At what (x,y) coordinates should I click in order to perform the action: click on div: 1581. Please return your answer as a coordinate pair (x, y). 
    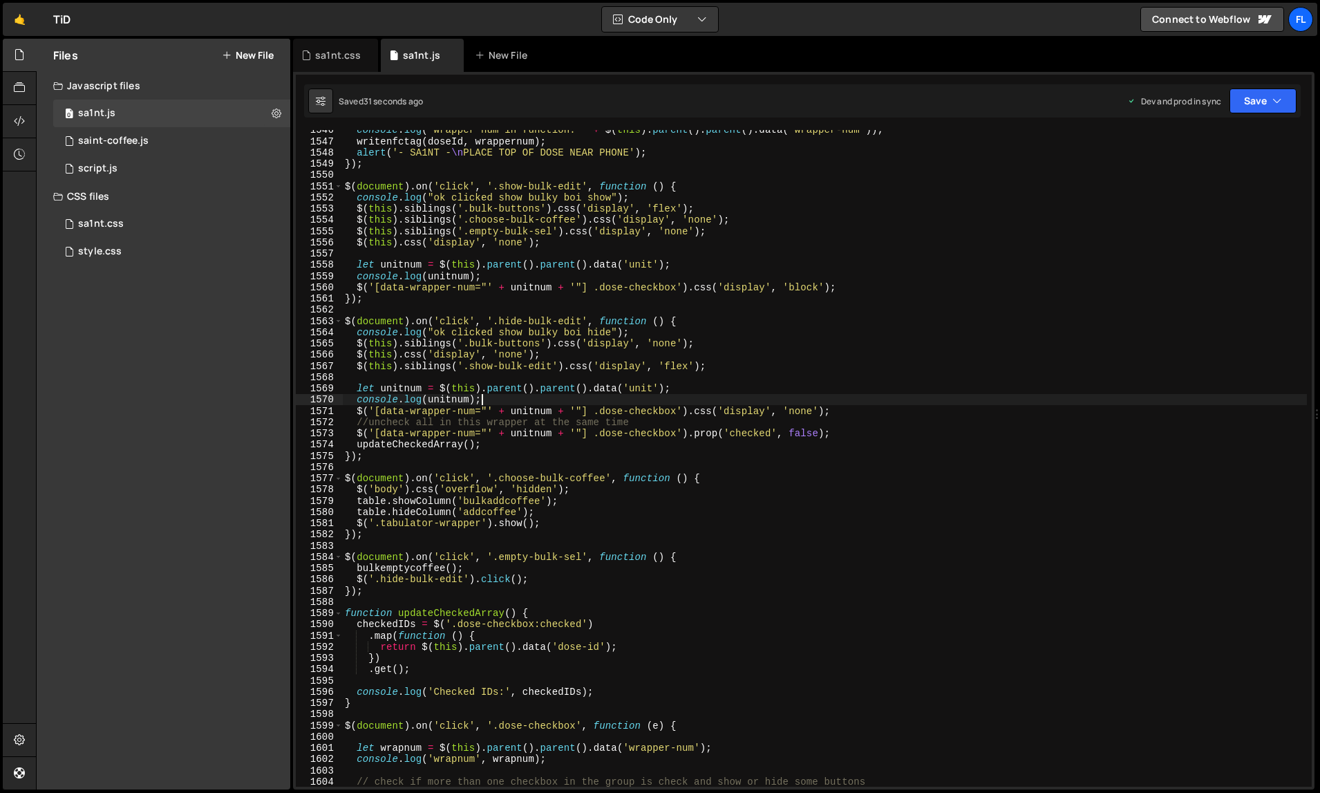
    Looking at the image, I should click on (319, 523).